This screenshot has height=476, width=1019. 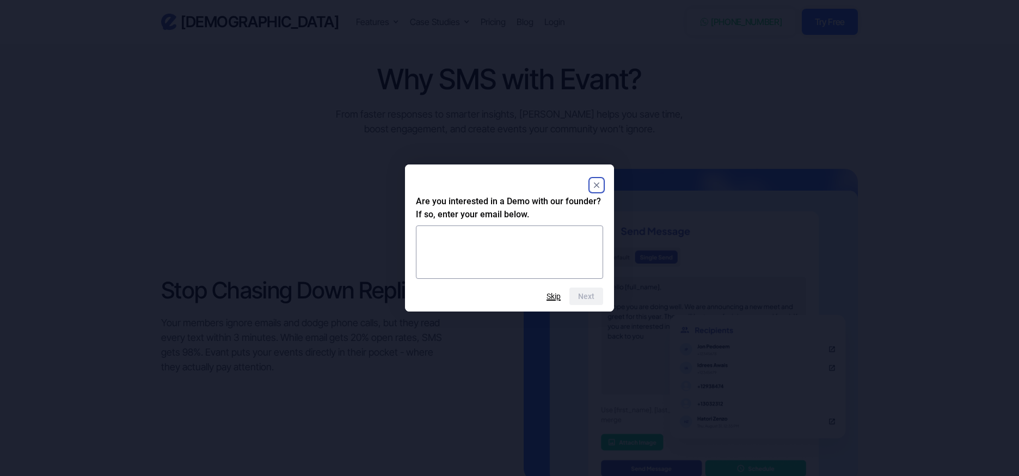 What do you see at coordinates (509, 238) in the screenshot?
I see `dialog: Are you interested in a Demo with our founder? If so, enter your email below.` at bounding box center [509, 238].